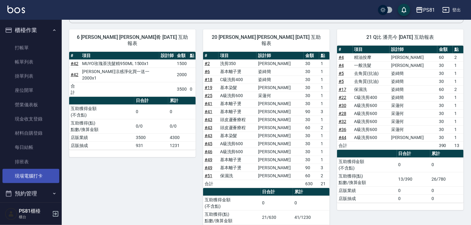 The height and width of the screenshot is (225, 471). I want to click on a: #2, so click(207, 64).